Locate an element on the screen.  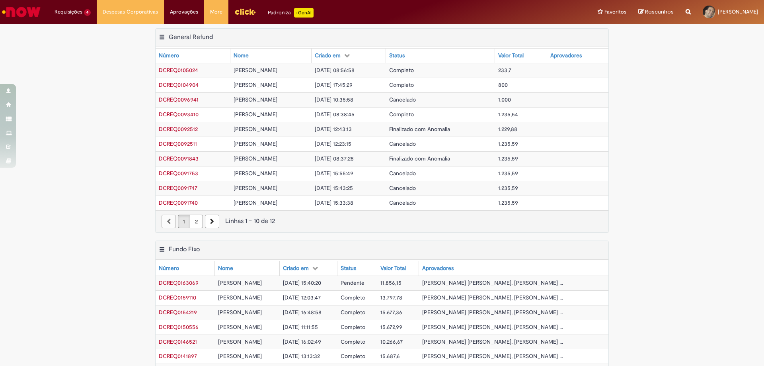
a: Abrir Registro: DCREQ0159110 is located at coordinates (177, 297).